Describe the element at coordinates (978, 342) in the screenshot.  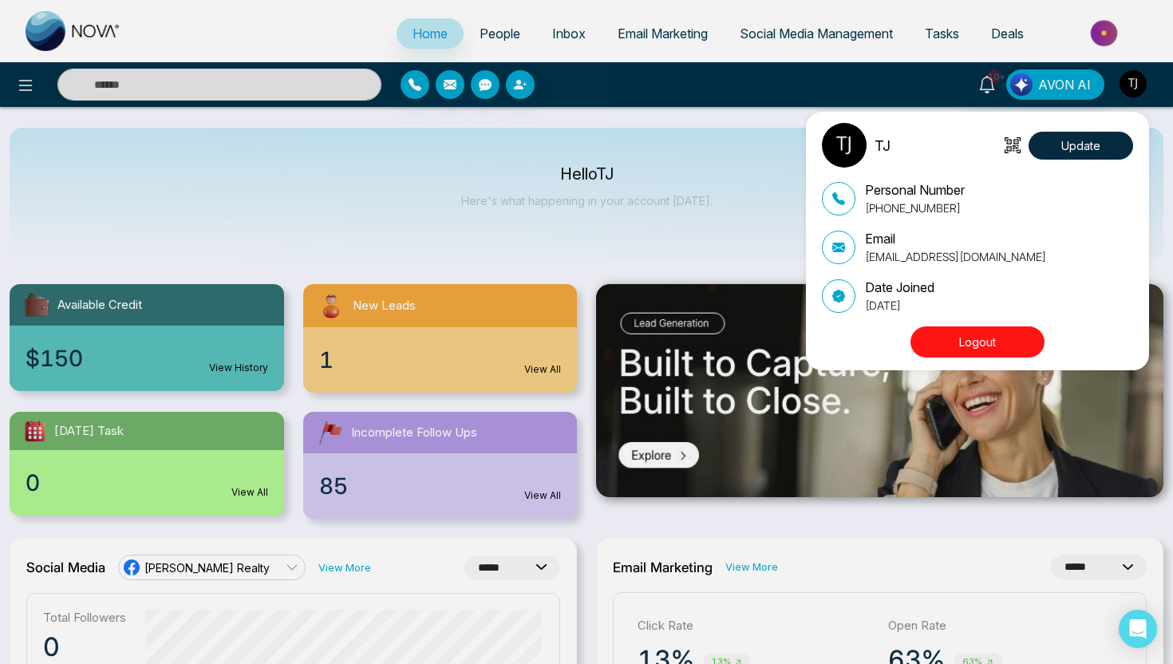
I see `button: Logout` at that location.